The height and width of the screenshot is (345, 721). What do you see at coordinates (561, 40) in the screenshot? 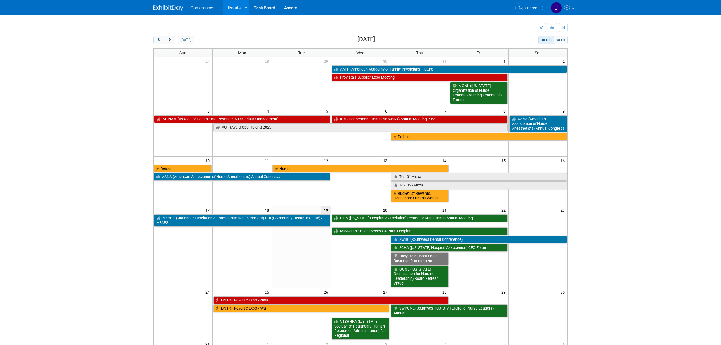
I see `button: week` at bounding box center [561, 40].